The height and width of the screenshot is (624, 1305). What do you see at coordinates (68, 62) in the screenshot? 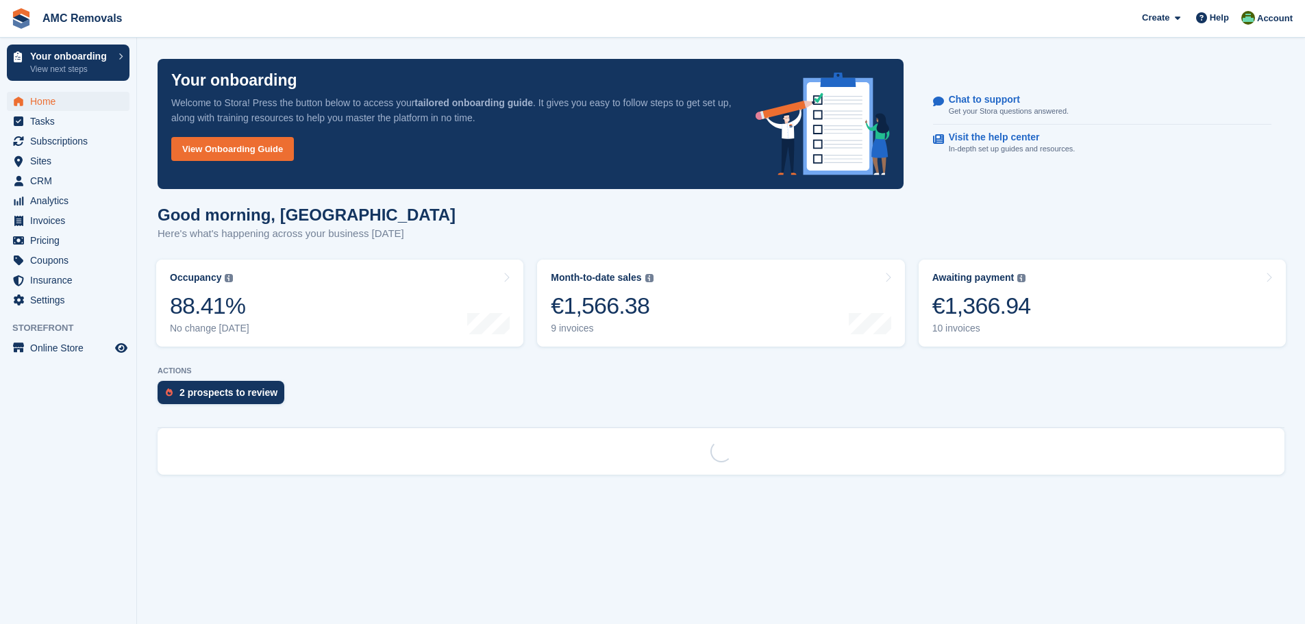
I see `a: Your onboarding View next steps` at bounding box center [68, 62].